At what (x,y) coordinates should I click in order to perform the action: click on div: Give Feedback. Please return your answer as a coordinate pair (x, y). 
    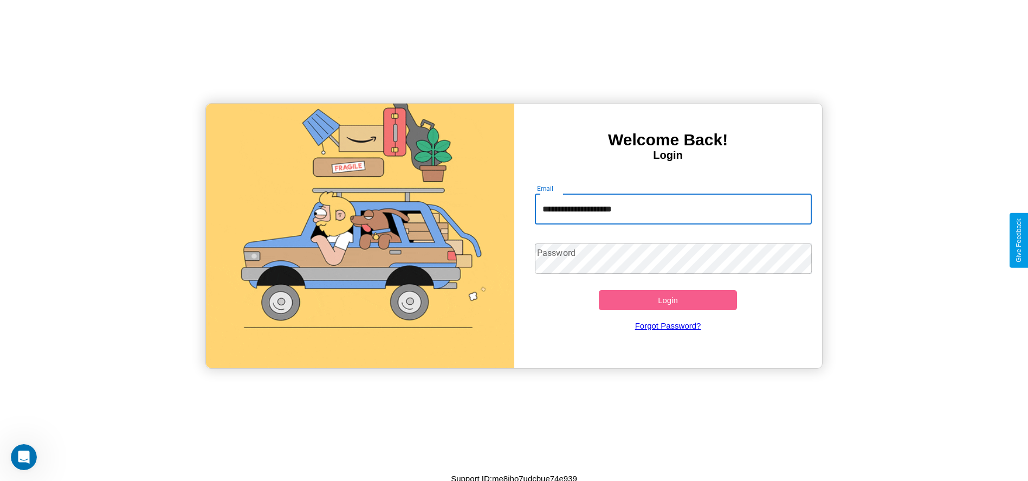
    Looking at the image, I should click on (1019, 240).